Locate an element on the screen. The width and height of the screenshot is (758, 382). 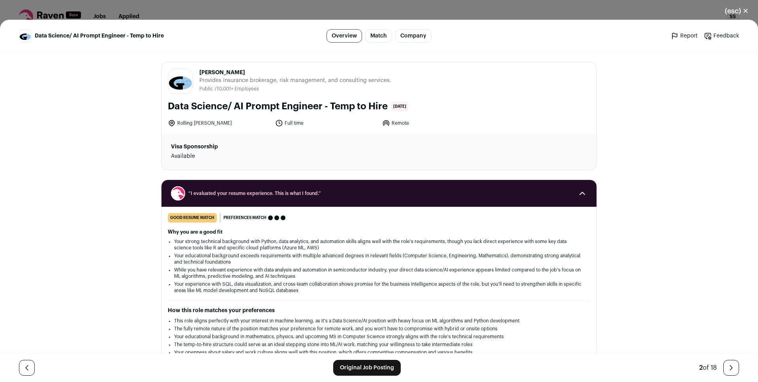
h2: How this role matches your preferences is located at coordinates (379, 311).